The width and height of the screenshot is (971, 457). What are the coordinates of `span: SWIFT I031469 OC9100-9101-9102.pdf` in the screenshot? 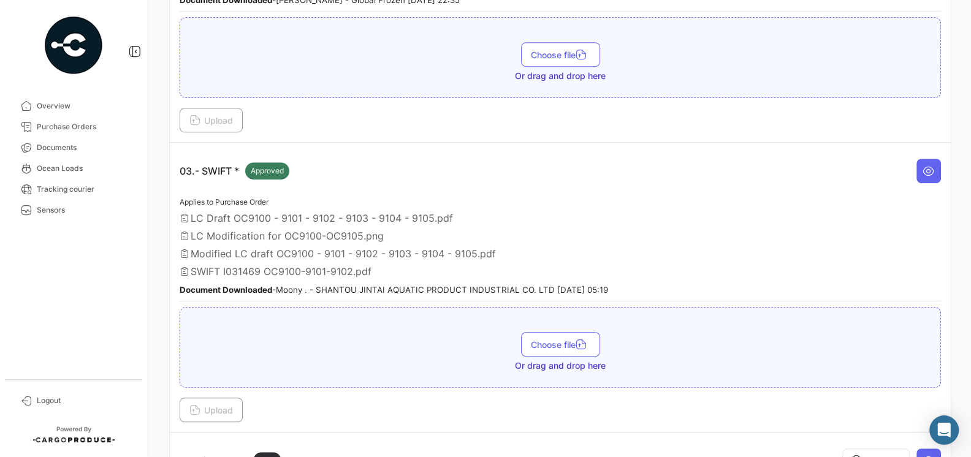 It's located at (281, 272).